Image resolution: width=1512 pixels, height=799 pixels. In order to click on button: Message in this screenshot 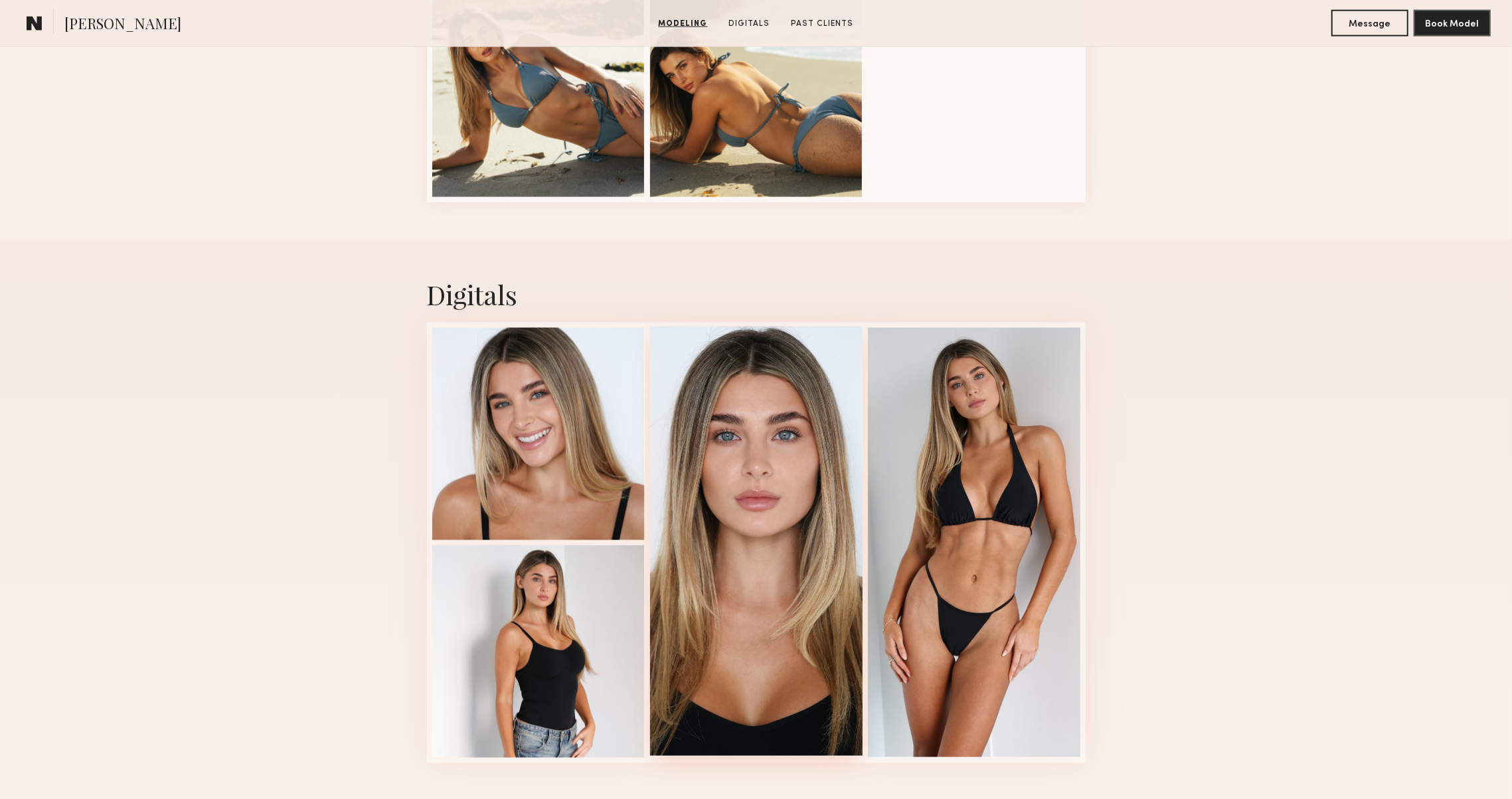, I will do `click(1370, 23)`.